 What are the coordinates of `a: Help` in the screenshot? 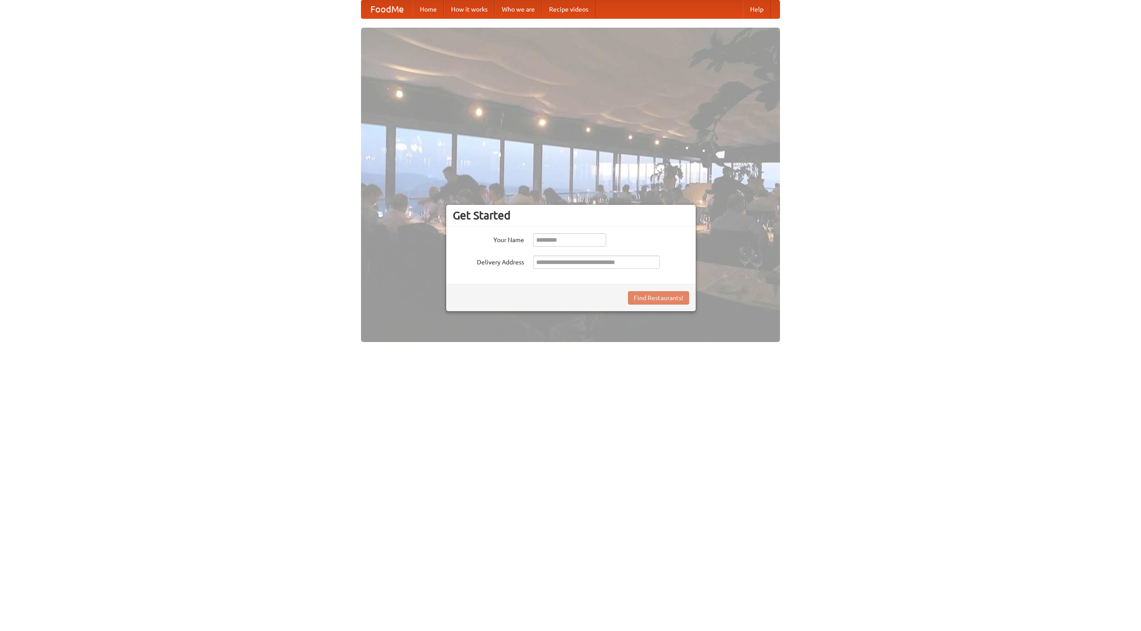 It's located at (757, 9).